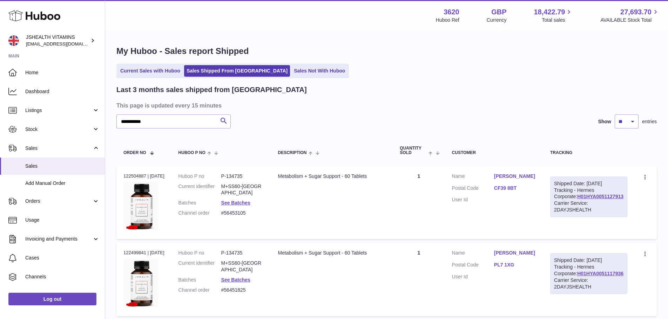 This screenshot has width=668, height=319. What do you see at coordinates (62, 277) in the screenshot?
I see `span: Channels` at bounding box center [62, 277].